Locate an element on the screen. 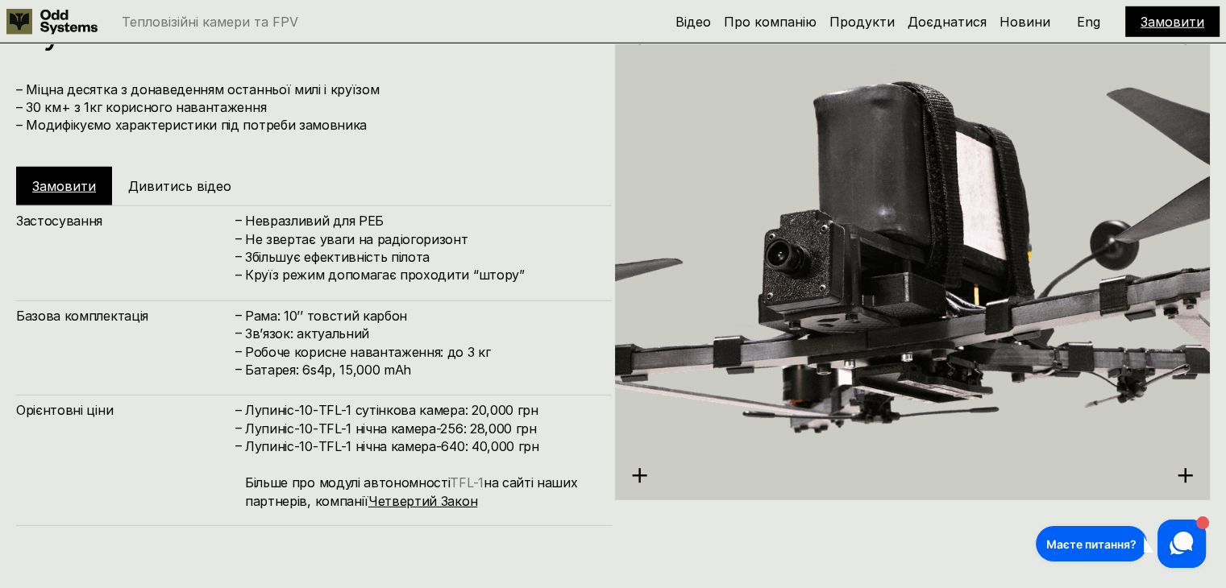 The height and width of the screenshot is (588, 1226). h4: Лупиніс-10-TFL-1 нічна камера-640: 40,000 грн Більше про модулі автономності на сайті наших партн... is located at coordinates (420, 474).